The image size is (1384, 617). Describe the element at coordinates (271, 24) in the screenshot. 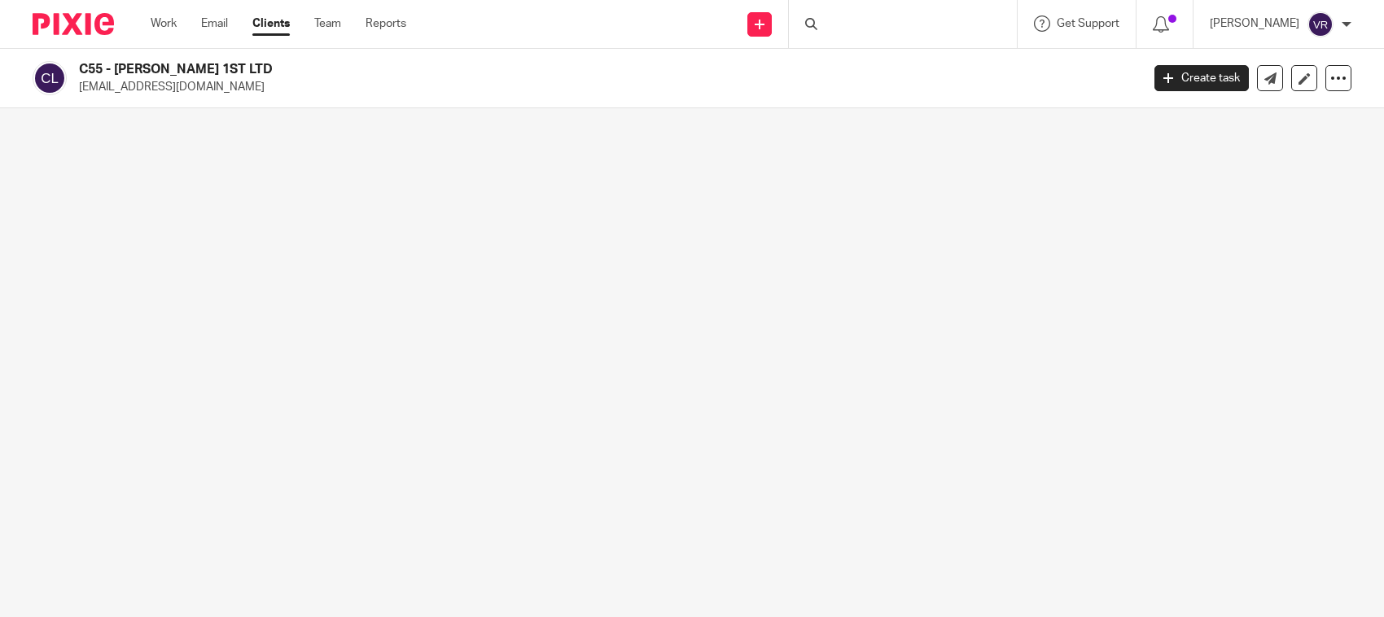

I see `a: Clients` at that location.